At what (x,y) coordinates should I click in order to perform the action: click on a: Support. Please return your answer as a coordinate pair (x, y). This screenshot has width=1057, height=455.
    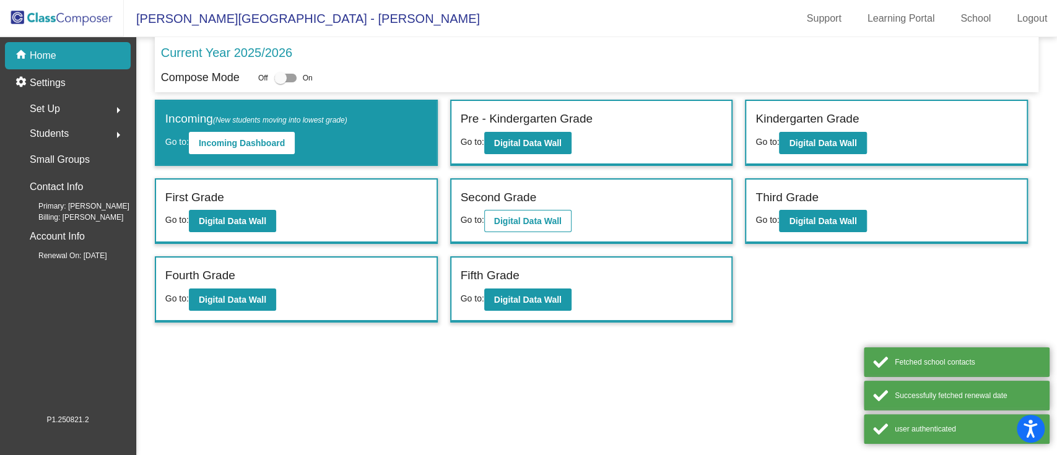
    Looking at the image, I should click on (824, 19).